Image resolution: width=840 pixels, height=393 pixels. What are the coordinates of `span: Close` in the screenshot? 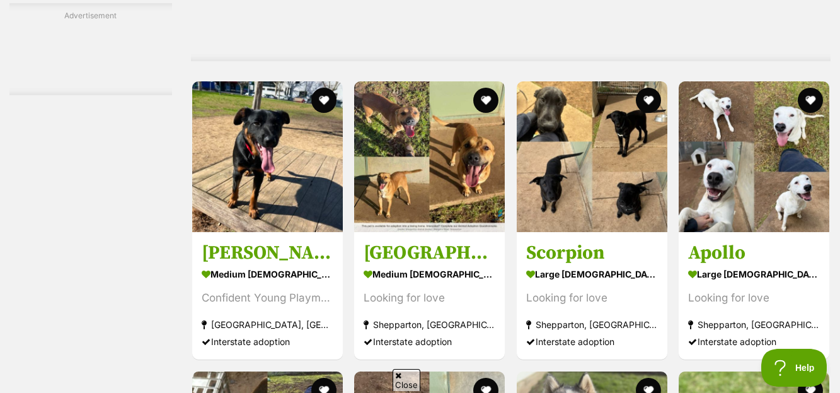 It's located at (406, 379).